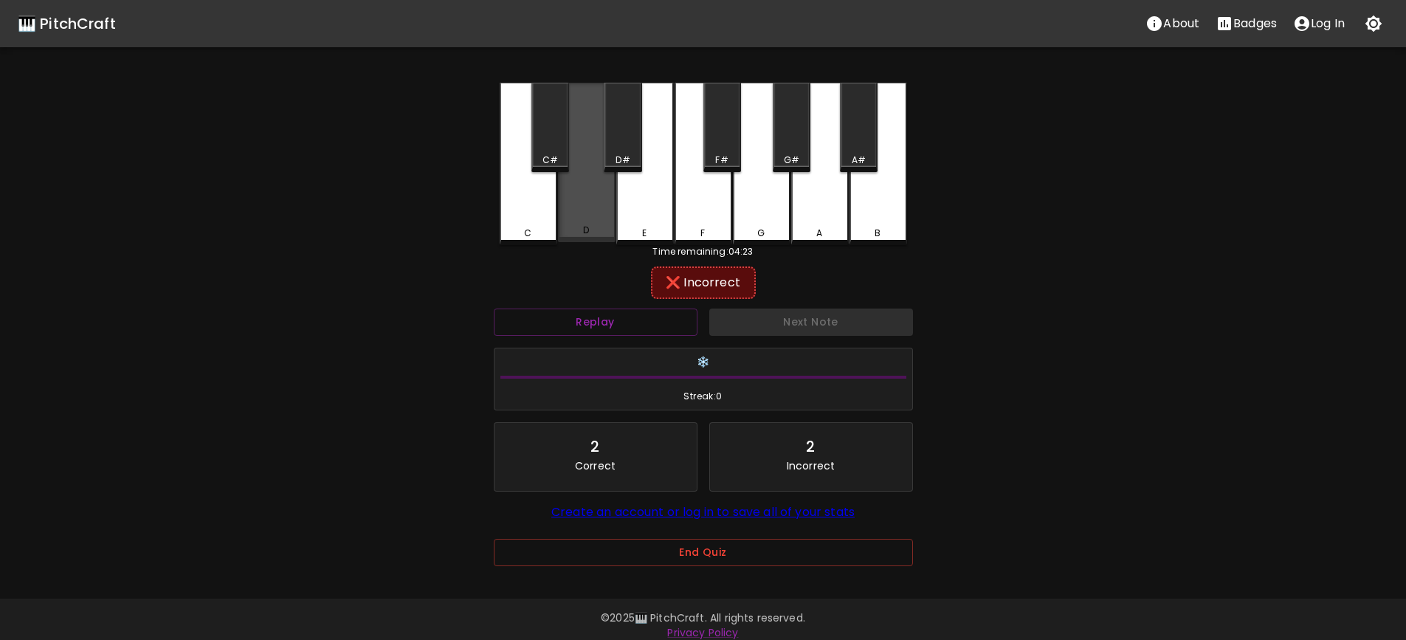 The width and height of the screenshot is (1406, 640). What do you see at coordinates (645, 233) in the screenshot?
I see `div: E` at bounding box center [645, 233].